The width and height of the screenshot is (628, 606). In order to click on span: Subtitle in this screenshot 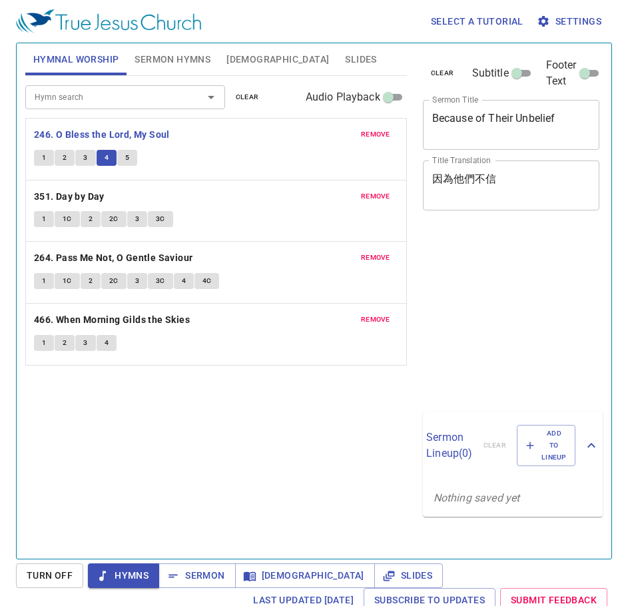, I will do `click(490, 73)`.